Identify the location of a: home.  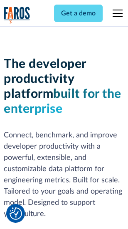
(17, 15).